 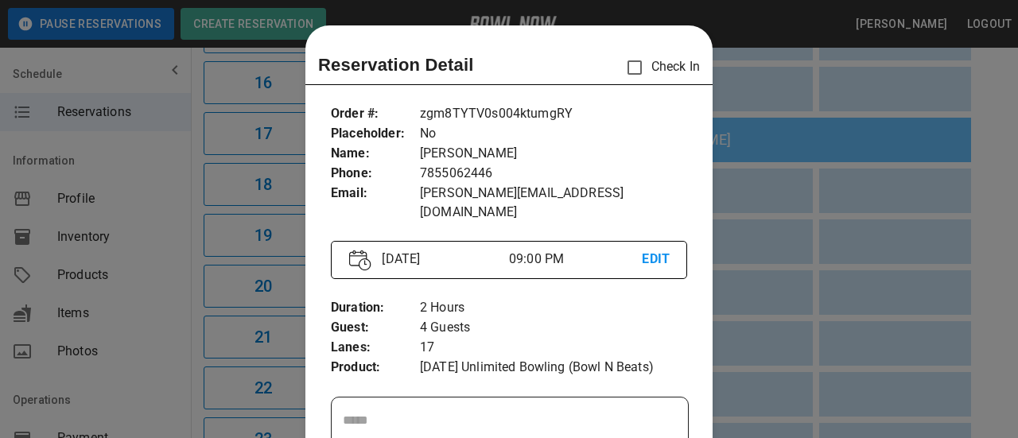 I want to click on p: Email :, so click(x=375, y=193).